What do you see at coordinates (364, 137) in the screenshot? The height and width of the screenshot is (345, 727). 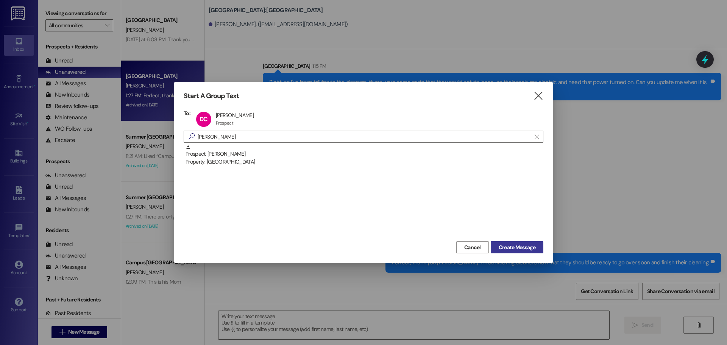 I see `input: Search for any contact or apartment` at bounding box center [364, 137].